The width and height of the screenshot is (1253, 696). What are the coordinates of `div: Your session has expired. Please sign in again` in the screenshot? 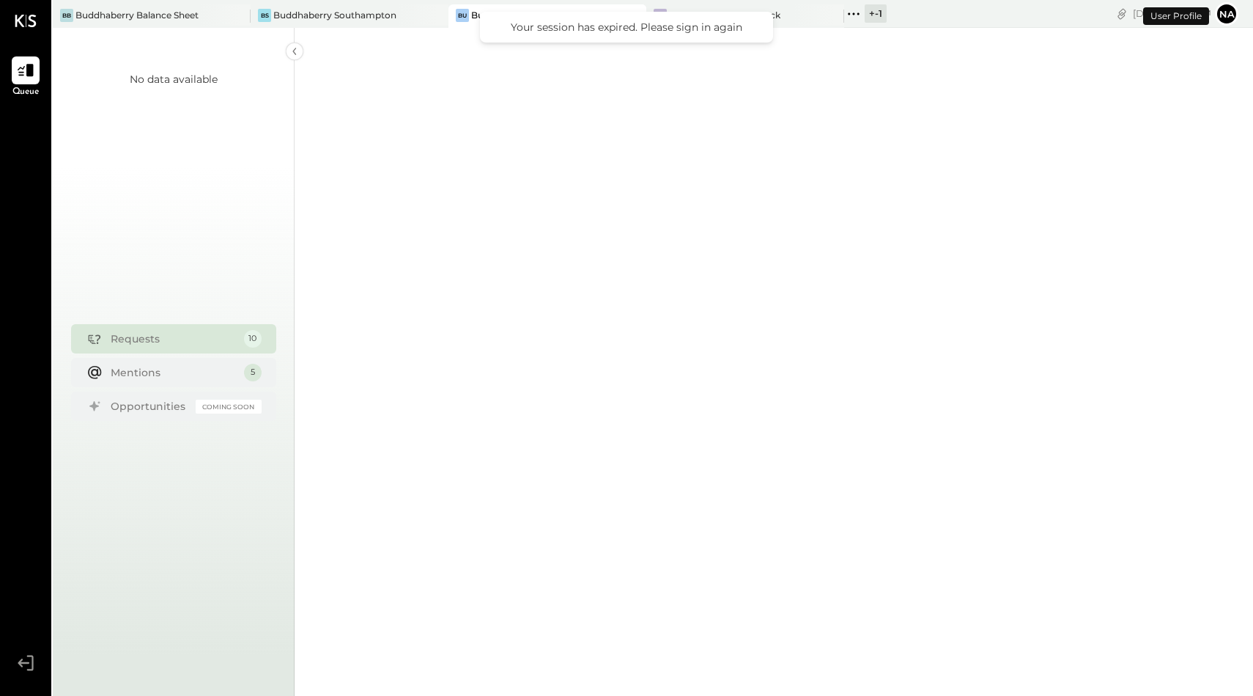 It's located at (627, 27).